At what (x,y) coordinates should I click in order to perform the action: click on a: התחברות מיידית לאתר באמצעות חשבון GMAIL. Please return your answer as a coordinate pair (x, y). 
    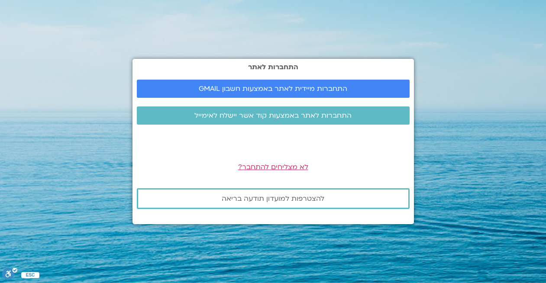
    Looking at the image, I should click on (273, 89).